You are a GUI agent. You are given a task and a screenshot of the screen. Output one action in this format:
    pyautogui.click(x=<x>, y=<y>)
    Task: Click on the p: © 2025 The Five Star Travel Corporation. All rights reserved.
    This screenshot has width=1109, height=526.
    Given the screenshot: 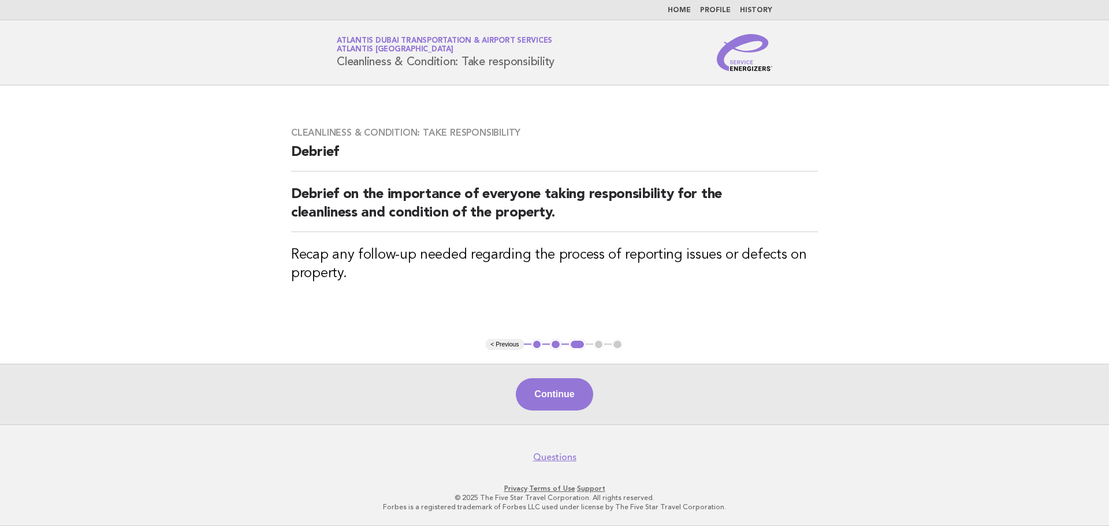 What is the action you would take?
    pyautogui.click(x=555, y=498)
    